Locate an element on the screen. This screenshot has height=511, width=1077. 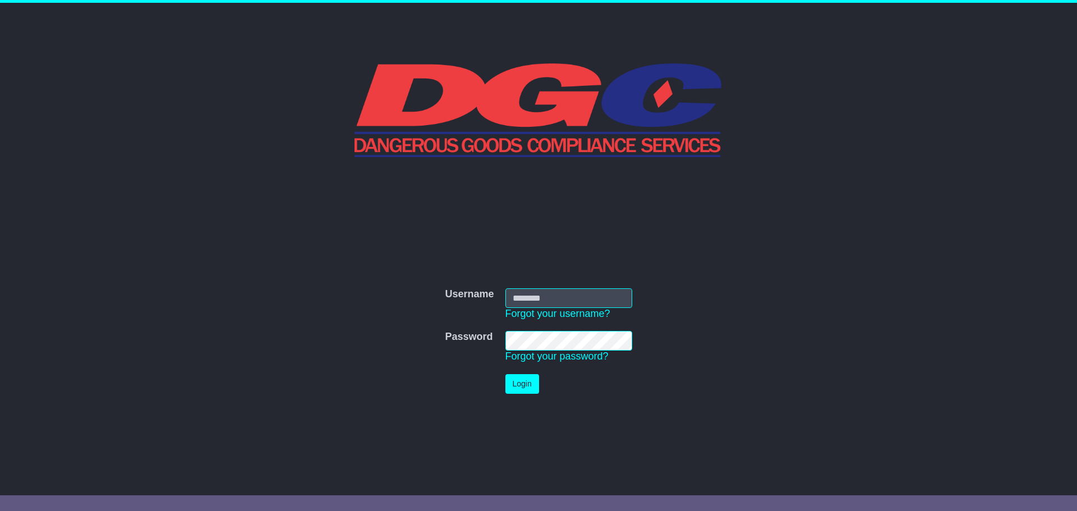
a: Forgot your username? is located at coordinates (557, 313).